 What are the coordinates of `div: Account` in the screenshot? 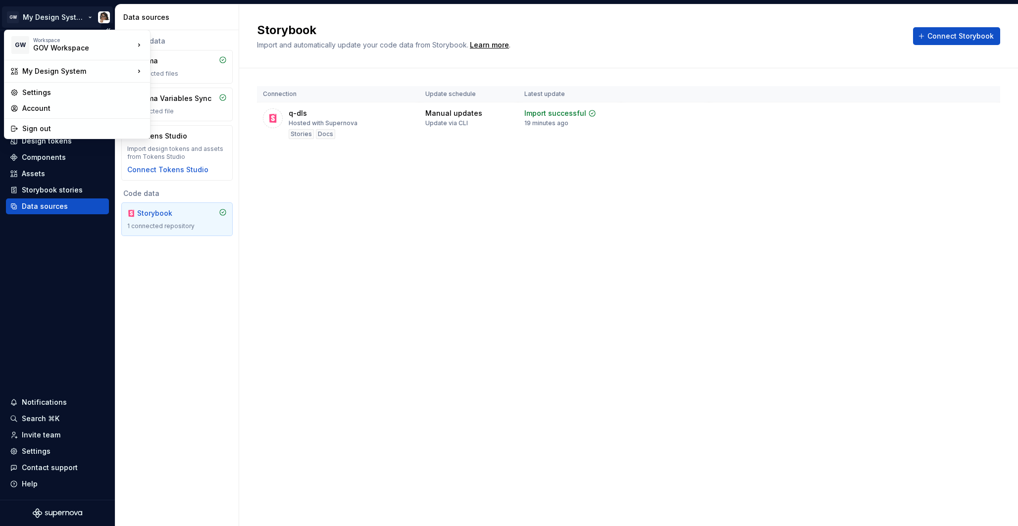 It's located at (83, 108).